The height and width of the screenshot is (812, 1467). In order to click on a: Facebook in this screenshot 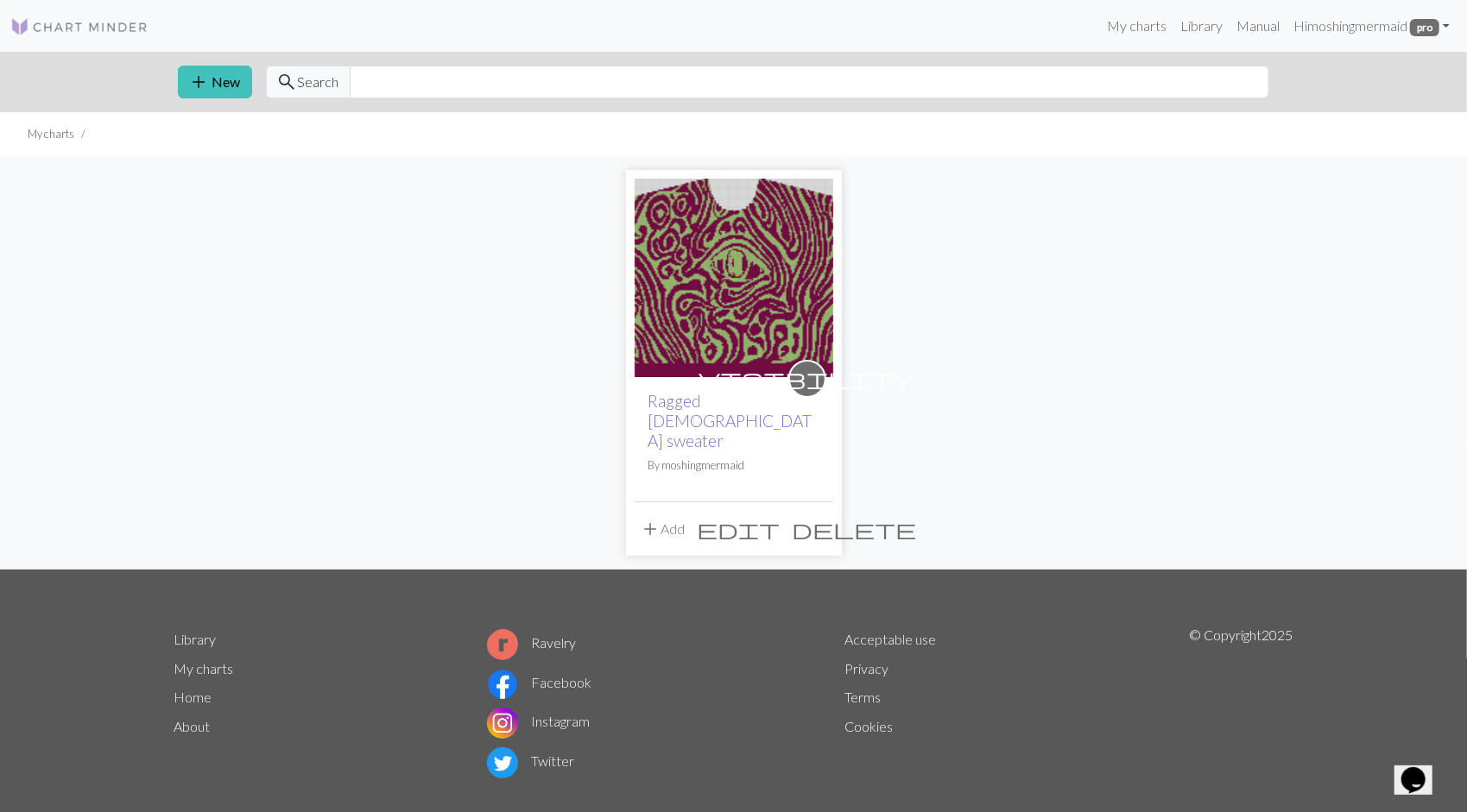, I will do `click(539, 682)`.